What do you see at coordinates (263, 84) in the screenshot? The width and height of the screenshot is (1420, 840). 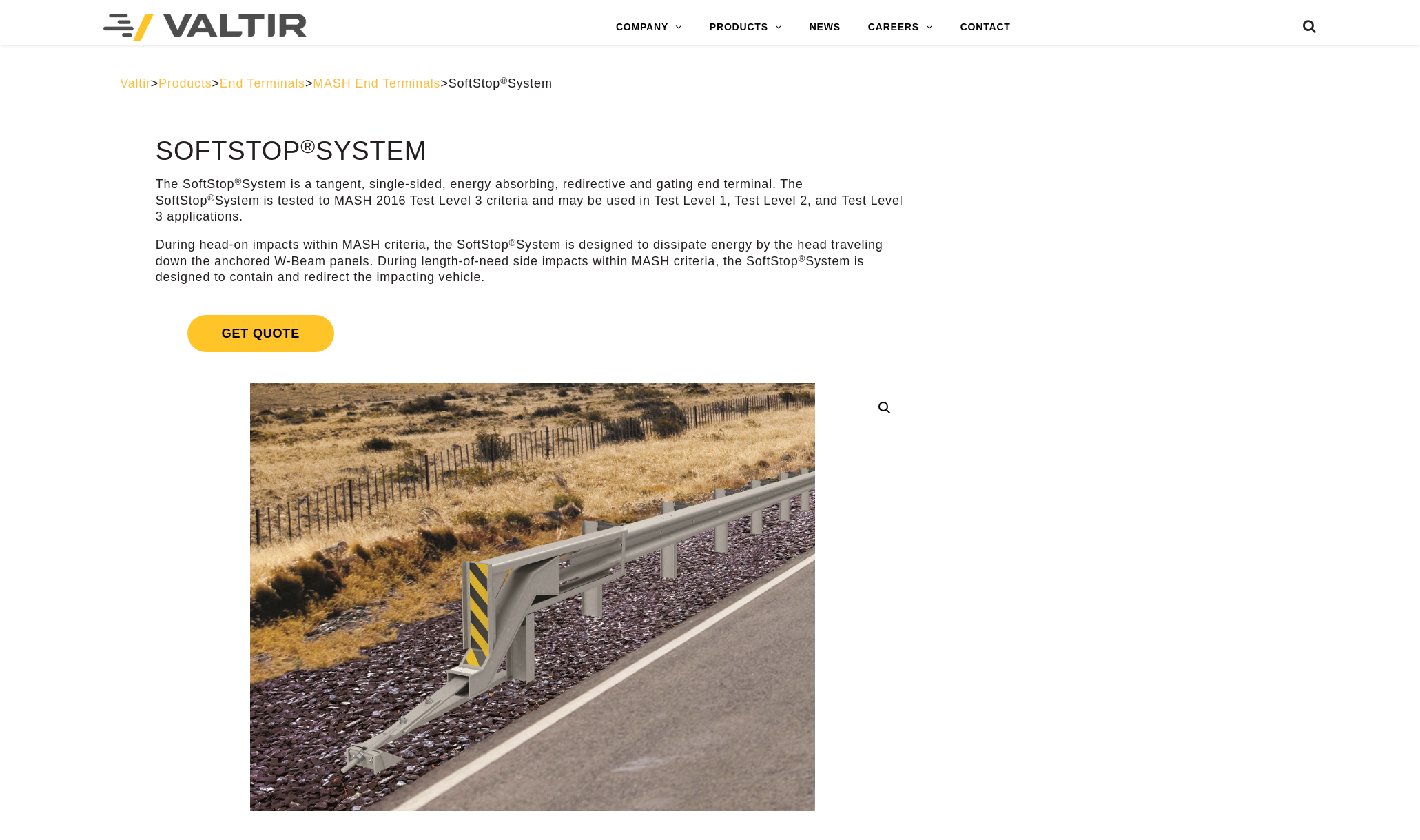 I see `span: End Terminals` at bounding box center [263, 84].